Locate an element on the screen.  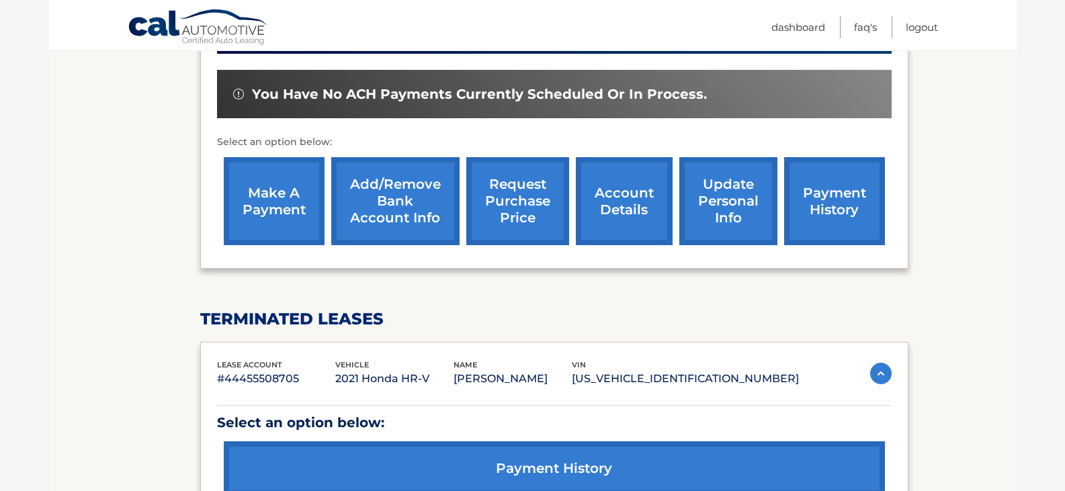
p: #44455508705 is located at coordinates (276, 379).